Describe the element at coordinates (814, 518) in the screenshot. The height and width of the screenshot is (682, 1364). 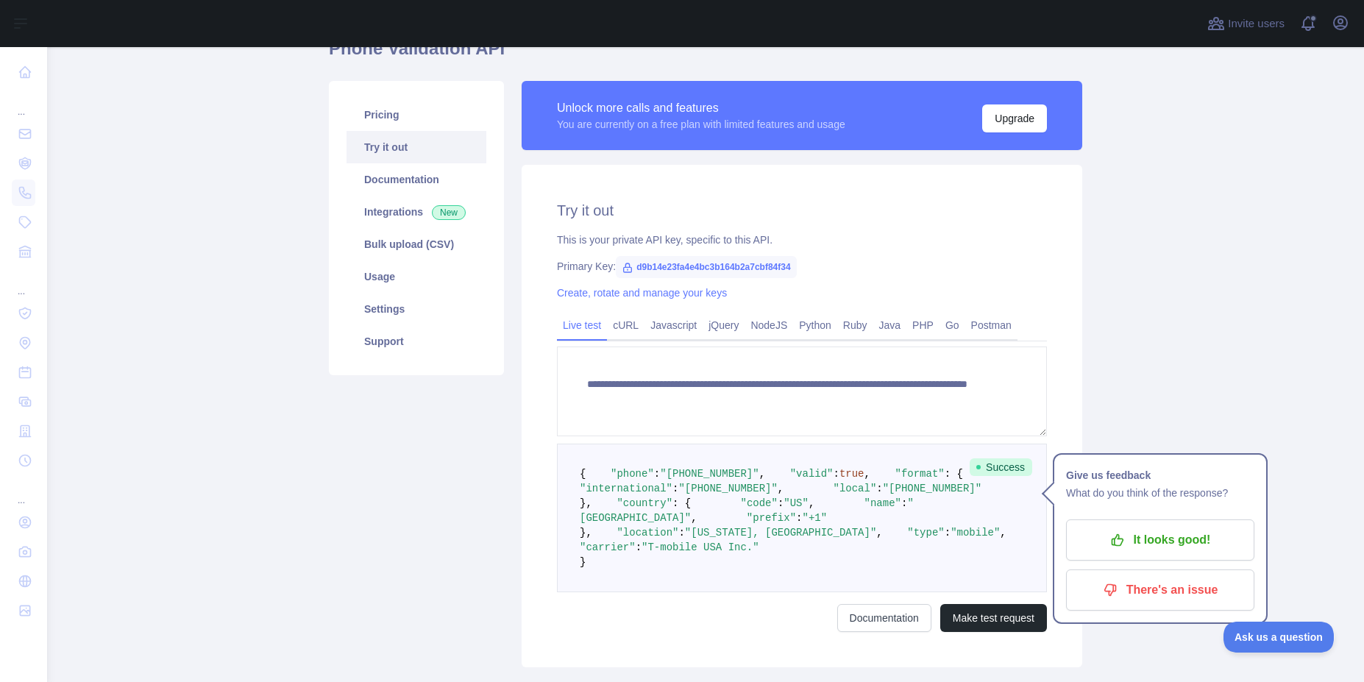
I see `span: "+1"` at that location.